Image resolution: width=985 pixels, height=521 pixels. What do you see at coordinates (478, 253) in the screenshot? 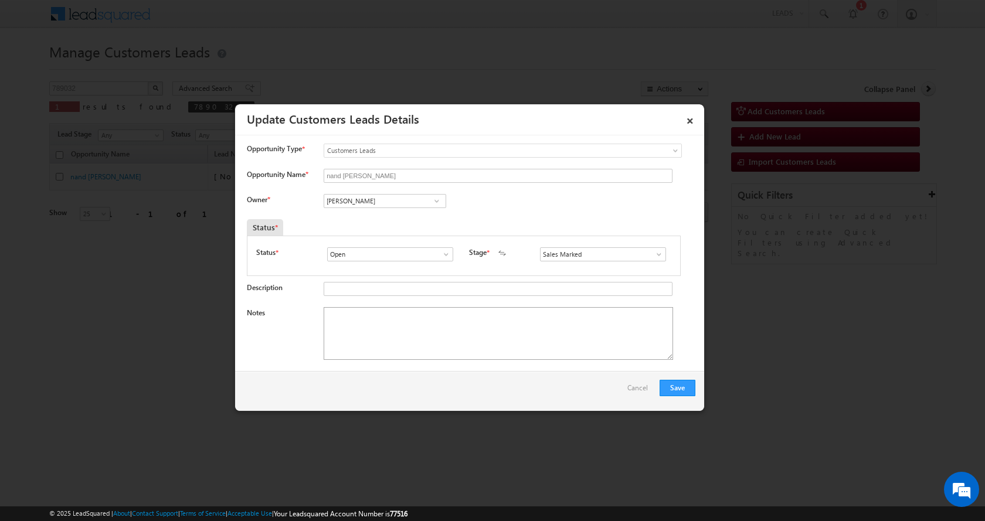
I see `label: Stage` at bounding box center [478, 253].